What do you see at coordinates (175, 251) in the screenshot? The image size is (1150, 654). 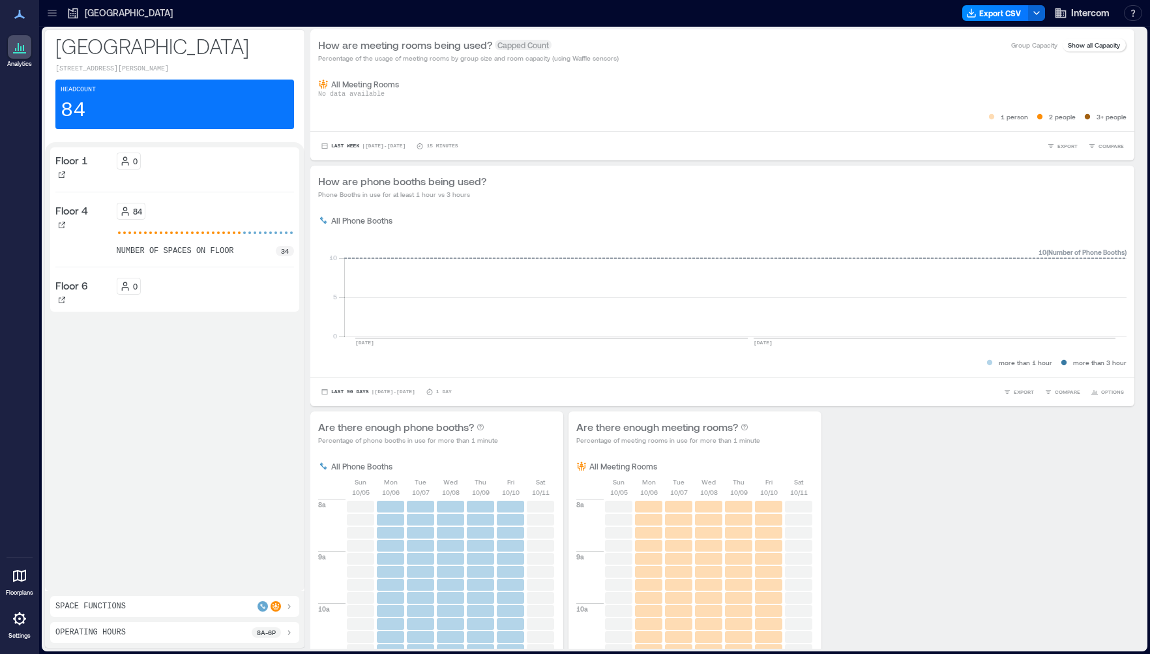 I see `p: number of spaces on floor` at bounding box center [175, 251].